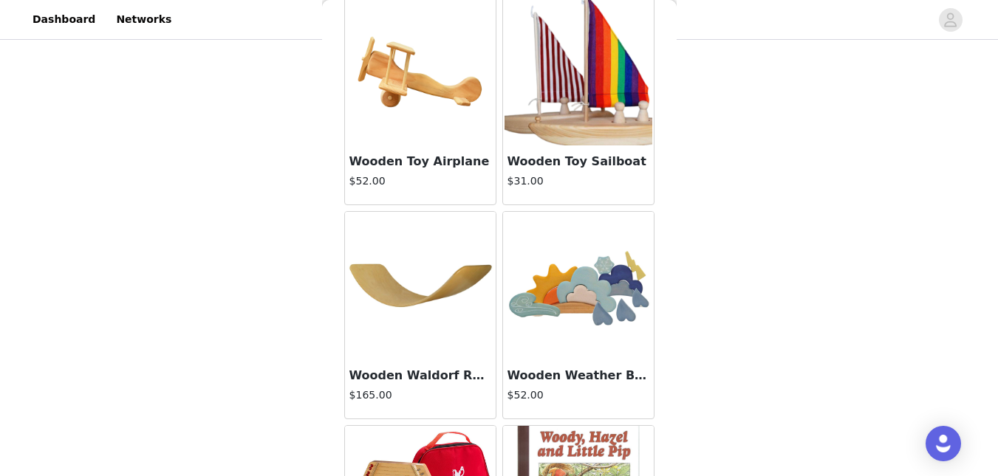 This screenshot has width=998, height=476. I want to click on h3: Wooden Weather Building Set, so click(578, 376).